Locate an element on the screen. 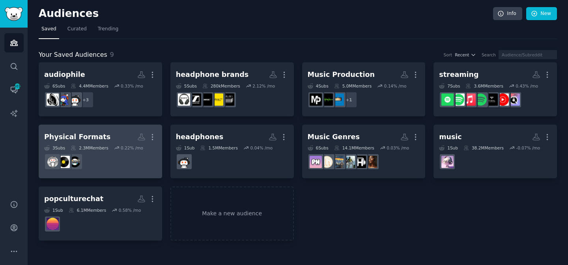 This screenshot has height=265, width=568. div: popculturechat is located at coordinates (74, 199).